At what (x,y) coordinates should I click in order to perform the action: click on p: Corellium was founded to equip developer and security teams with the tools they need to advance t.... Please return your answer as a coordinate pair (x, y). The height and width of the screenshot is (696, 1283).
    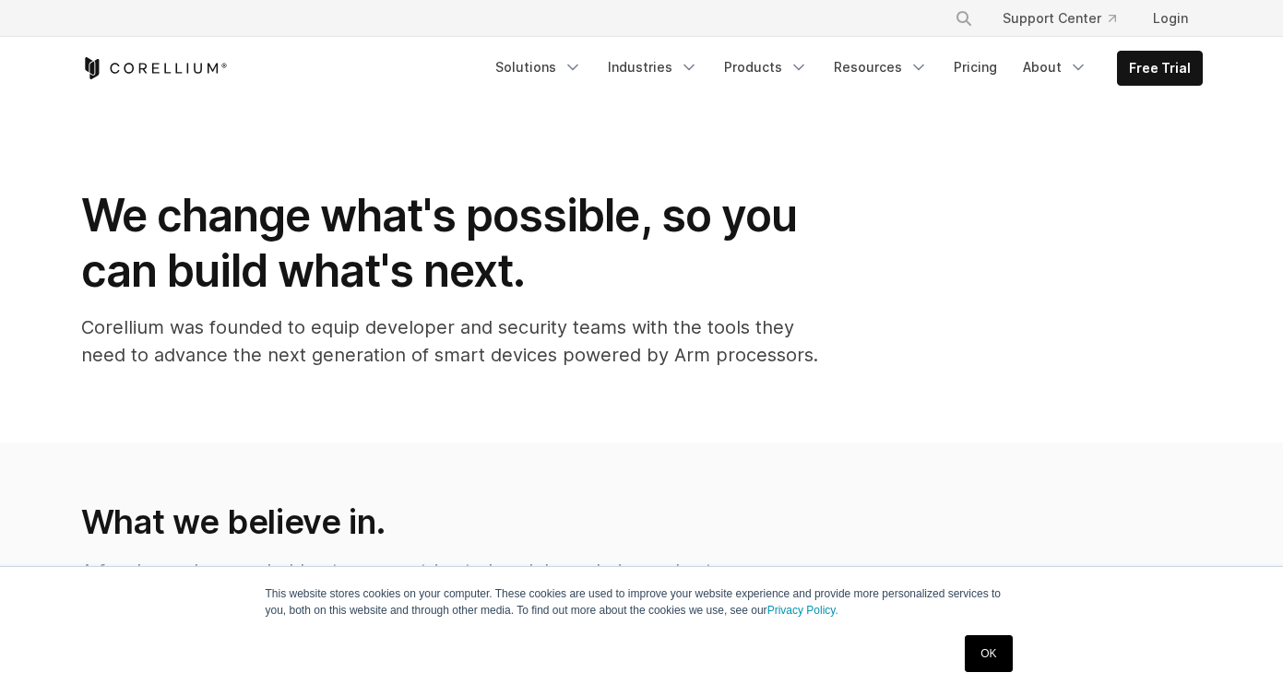
    Looking at the image, I should click on (450, 341).